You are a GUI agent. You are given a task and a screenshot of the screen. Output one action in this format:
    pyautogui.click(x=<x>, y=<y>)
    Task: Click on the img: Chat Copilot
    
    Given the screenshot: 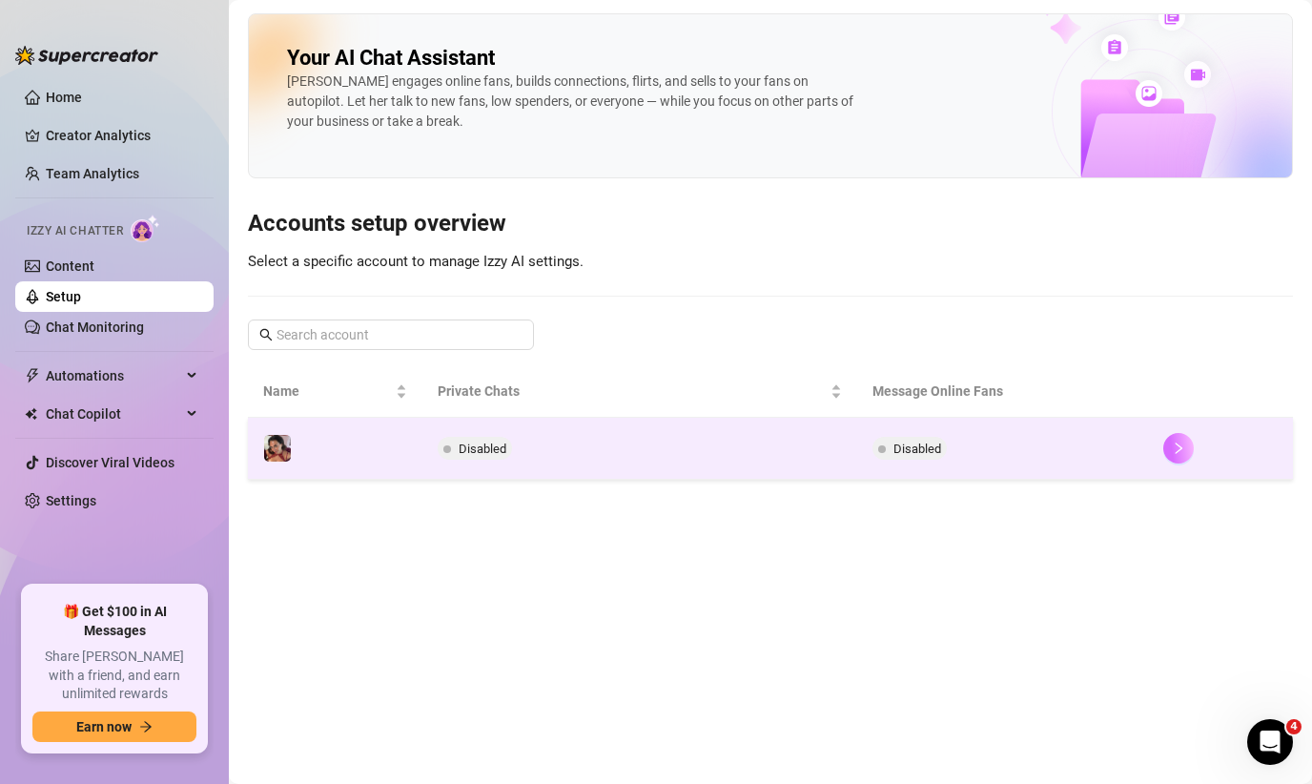 What is the action you would take?
    pyautogui.click(x=31, y=414)
    